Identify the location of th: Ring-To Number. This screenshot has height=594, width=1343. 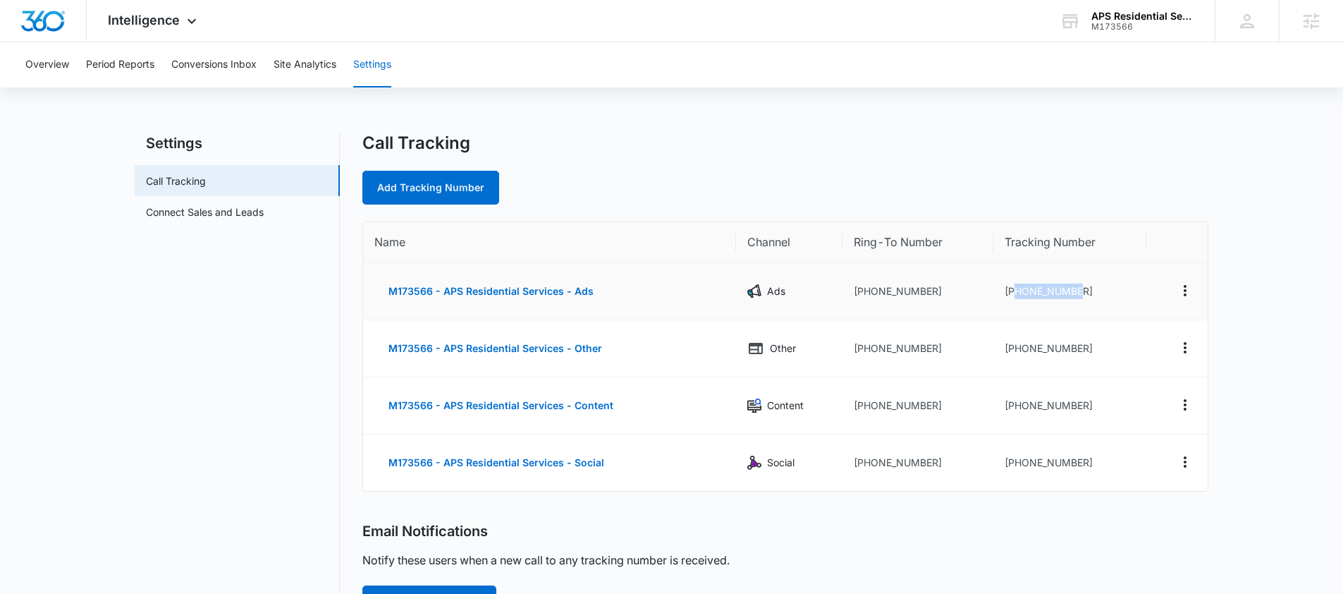
(918, 243).